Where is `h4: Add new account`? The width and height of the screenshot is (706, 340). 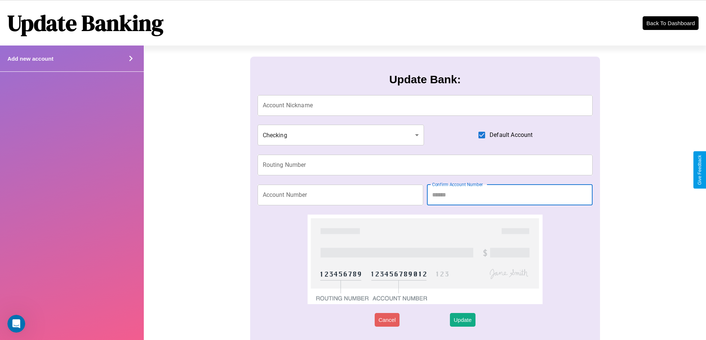
h4: Add new account is located at coordinates (30, 59).